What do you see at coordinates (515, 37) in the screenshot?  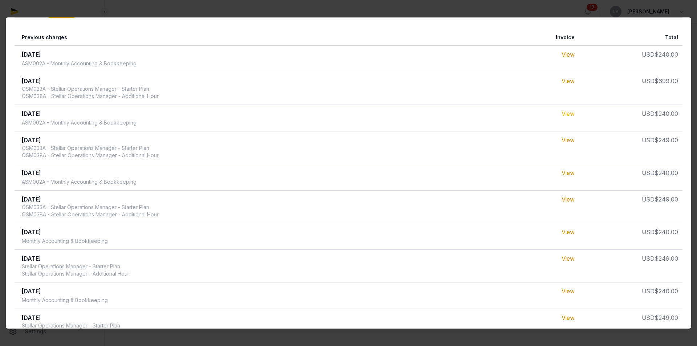 I see `th: Invoice` at bounding box center [515, 37].